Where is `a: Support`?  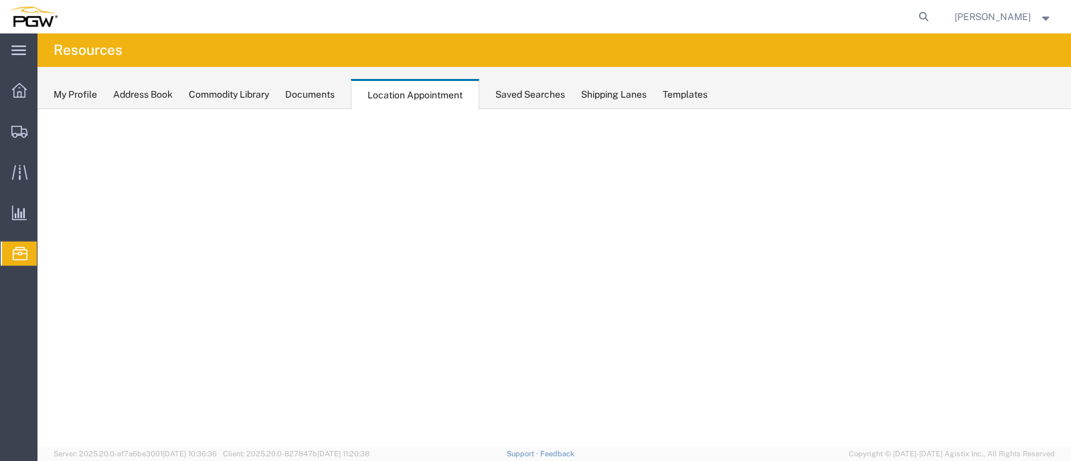 a: Support is located at coordinates (524, 454).